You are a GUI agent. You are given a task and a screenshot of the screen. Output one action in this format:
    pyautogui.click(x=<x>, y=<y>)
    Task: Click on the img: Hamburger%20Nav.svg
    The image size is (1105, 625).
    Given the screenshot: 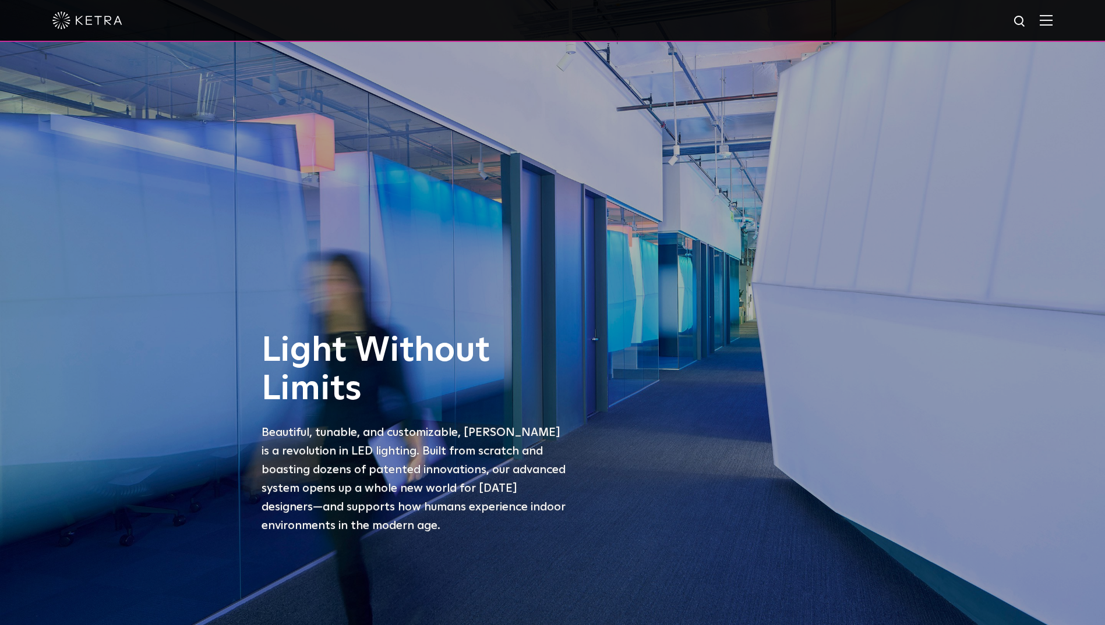 What is the action you would take?
    pyautogui.click(x=1046, y=20)
    